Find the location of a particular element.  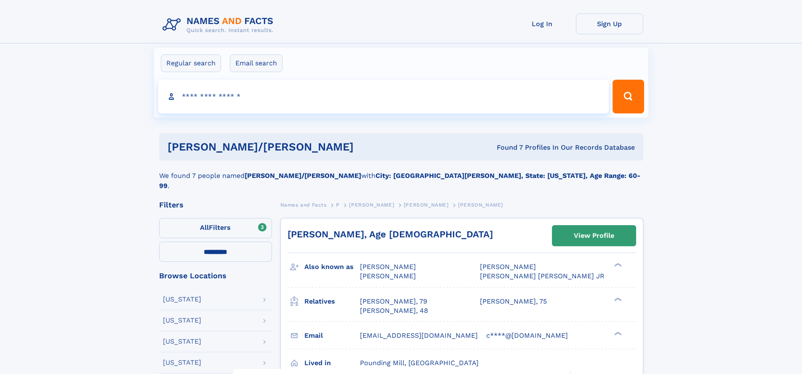

label: Regular search is located at coordinates (191, 63).